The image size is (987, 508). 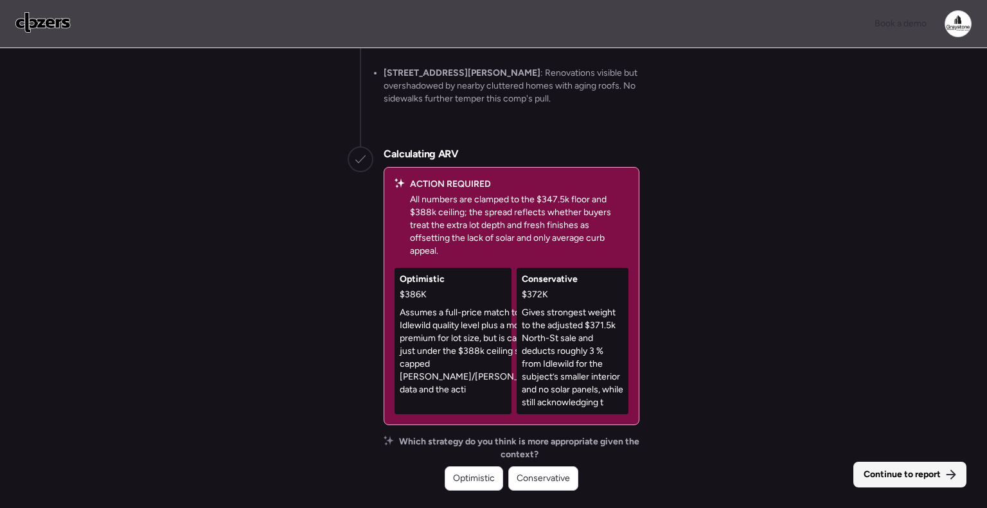 What do you see at coordinates (450, 184) in the screenshot?
I see `span: ACTION REQUIRED` at bounding box center [450, 184].